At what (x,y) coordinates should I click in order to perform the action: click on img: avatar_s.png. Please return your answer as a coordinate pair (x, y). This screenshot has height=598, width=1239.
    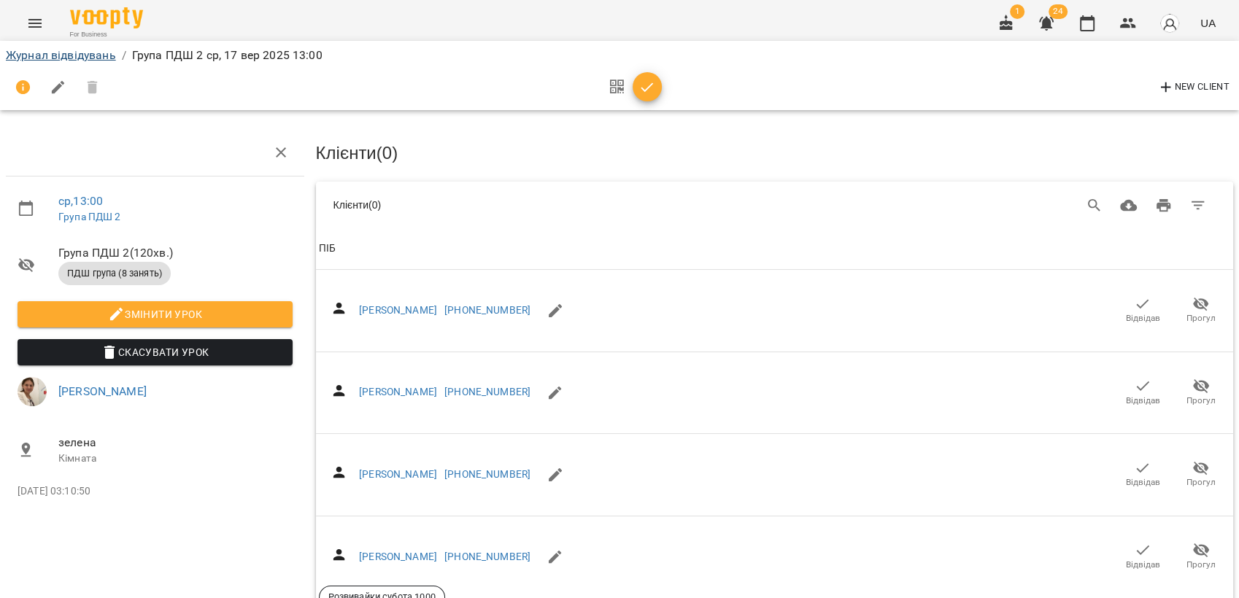
    Looking at the image, I should click on (1170, 23).